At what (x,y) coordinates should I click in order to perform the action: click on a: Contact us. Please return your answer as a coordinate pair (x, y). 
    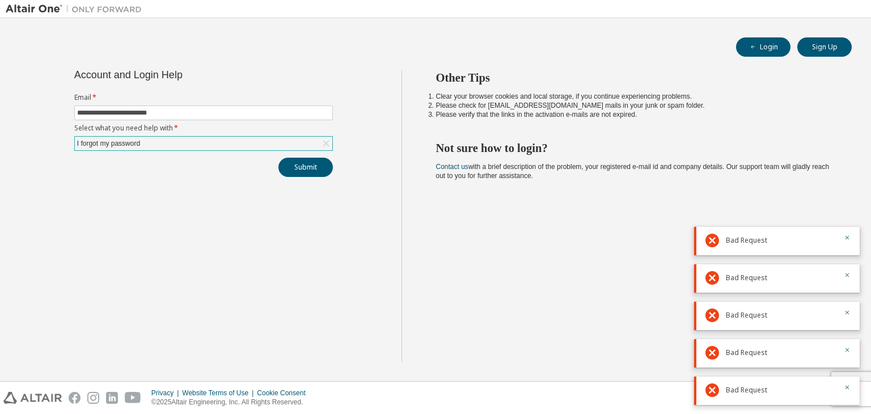
    Looking at the image, I should click on (452, 167).